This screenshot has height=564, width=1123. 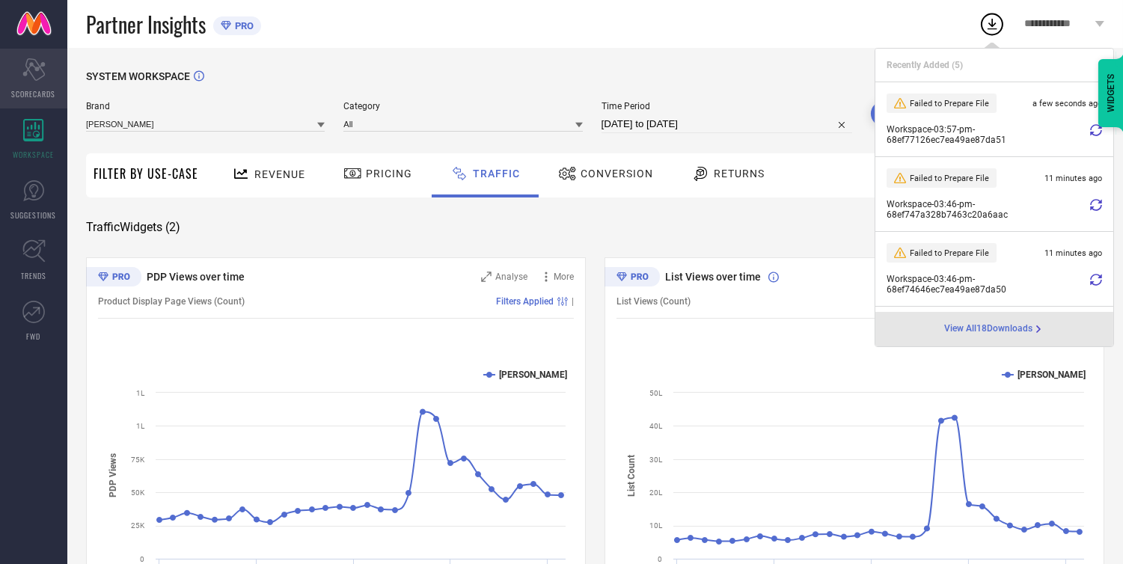 What do you see at coordinates (205, 106) in the screenshot?
I see `span: Brand` at bounding box center [205, 106].